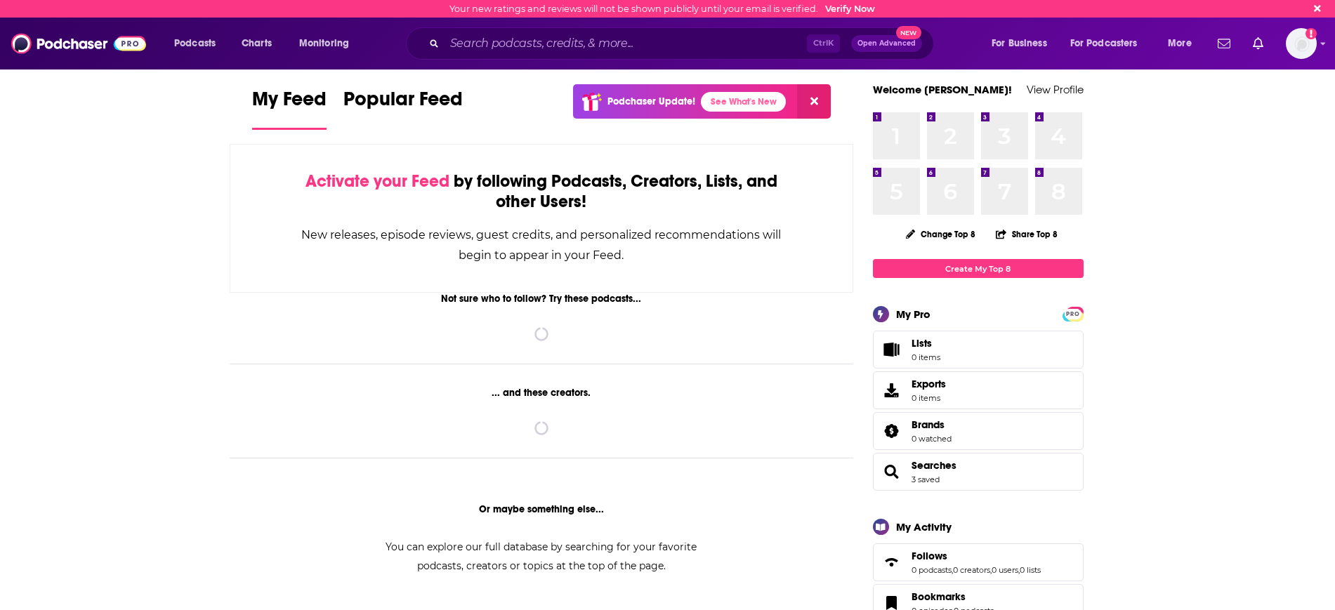 The height and width of the screenshot is (610, 1335). I want to click on a: View Profile, so click(1054, 89).